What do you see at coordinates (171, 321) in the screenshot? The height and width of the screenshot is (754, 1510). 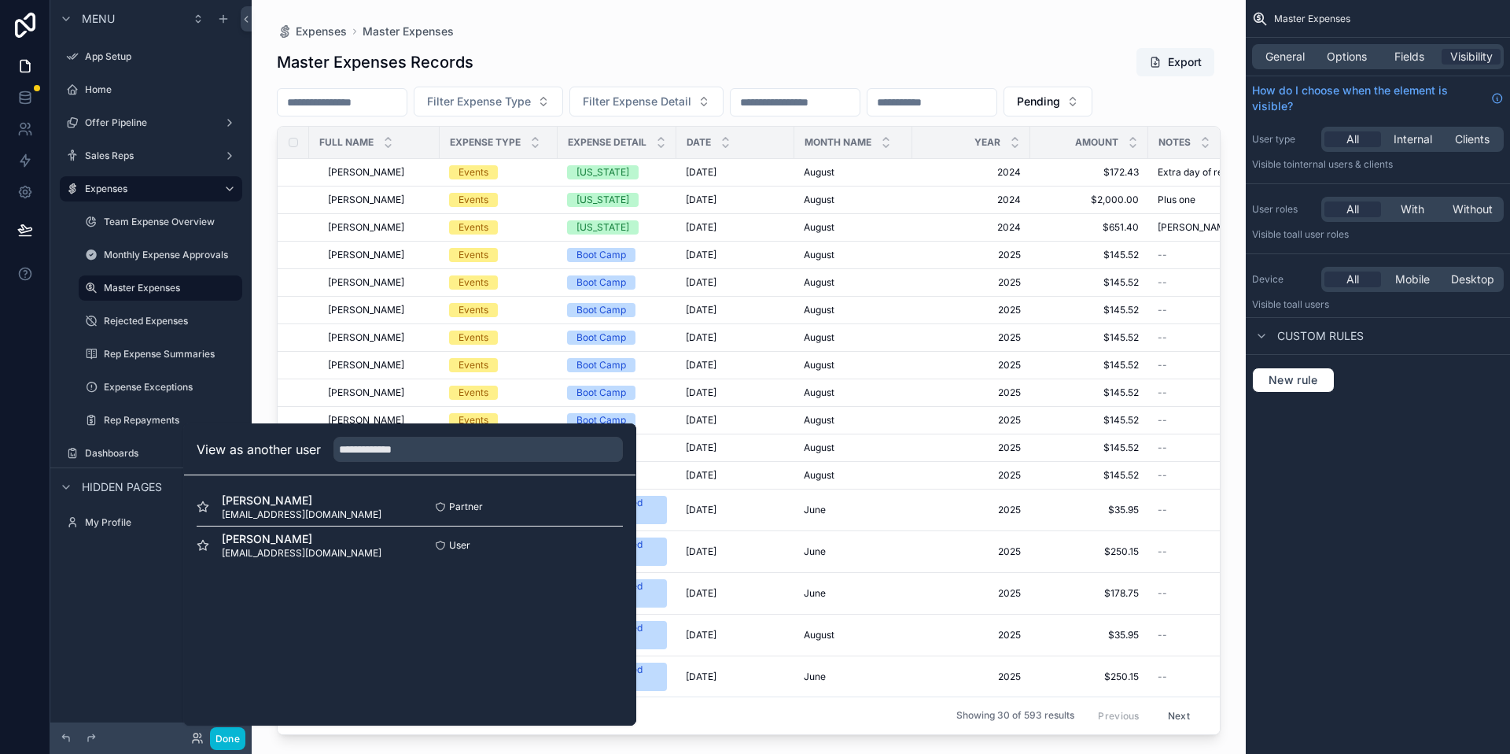 I see `label: Rejected Expenses` at bounding box center [171, 321].